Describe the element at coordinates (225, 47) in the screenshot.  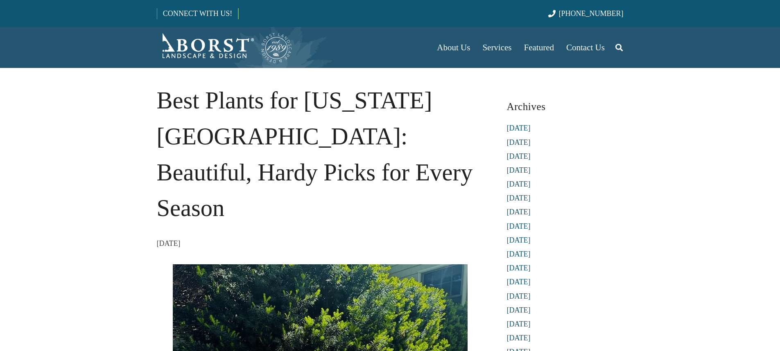
I see `a: Borst-Logo` at that location.